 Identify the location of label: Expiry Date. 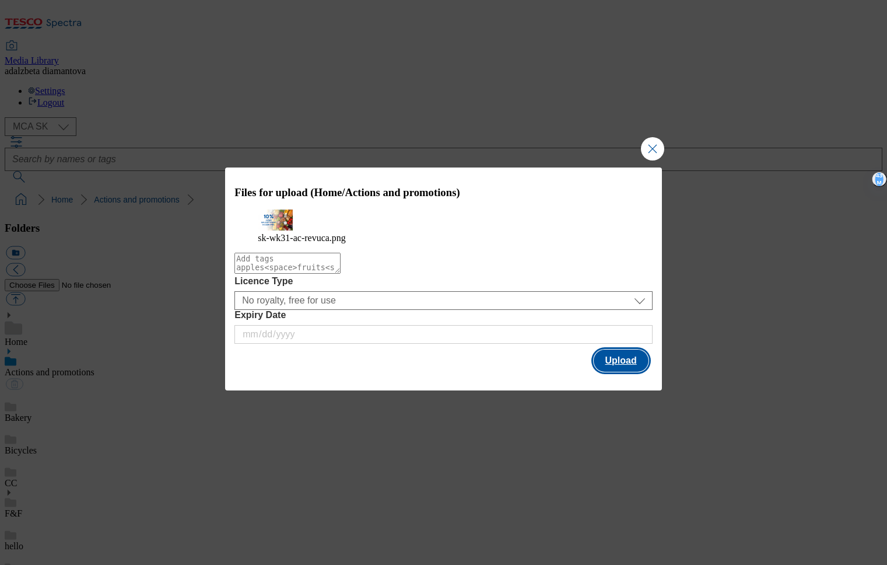
(443, 315).